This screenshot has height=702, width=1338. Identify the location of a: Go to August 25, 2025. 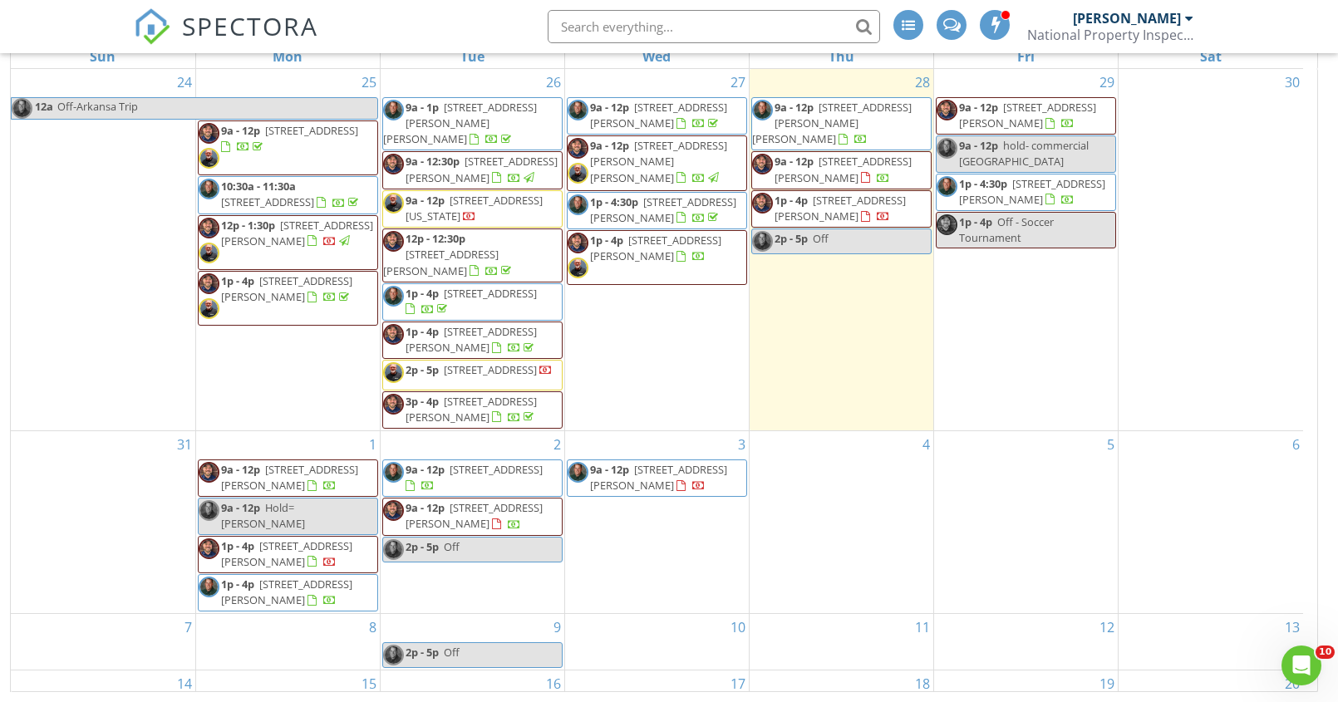
(369, 82).